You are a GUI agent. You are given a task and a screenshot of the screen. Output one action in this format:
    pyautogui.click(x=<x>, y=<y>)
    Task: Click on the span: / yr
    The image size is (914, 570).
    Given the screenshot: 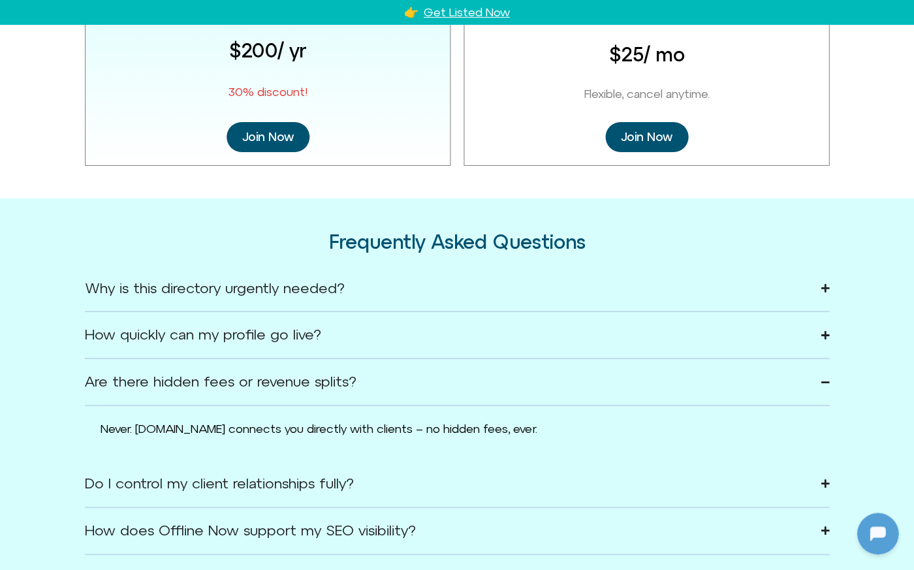 What is the action you would take?
    pyautogui.click(x=292, y=50)
    